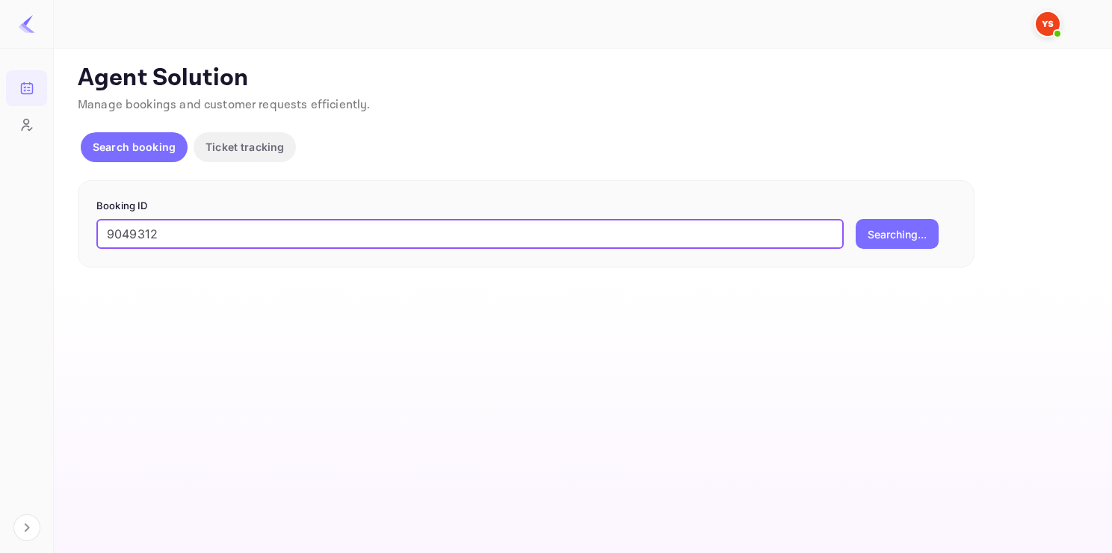 This screenshot has width=1112, height=553. Describe the element at coordinates (897, 234) in the screenshot. I see `button: Searching...` at that location.